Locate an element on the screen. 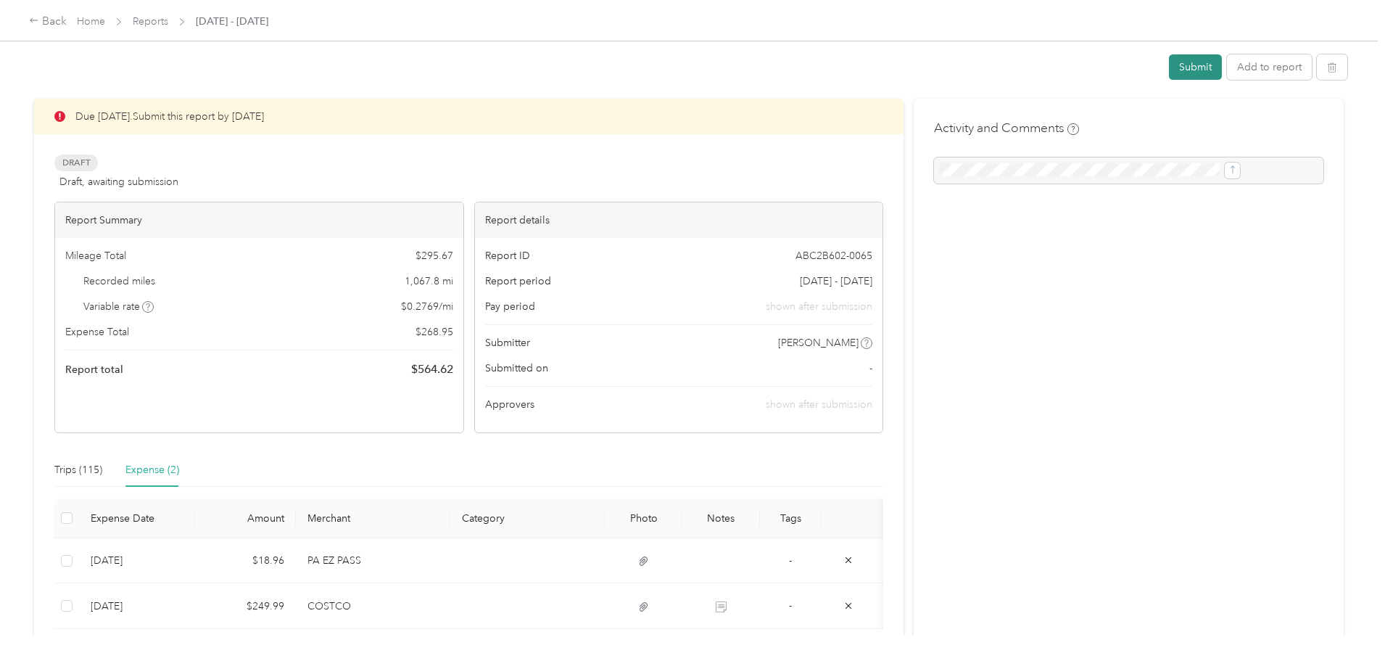  h4: Activity and Comments is located at coordinates (1006, 128).